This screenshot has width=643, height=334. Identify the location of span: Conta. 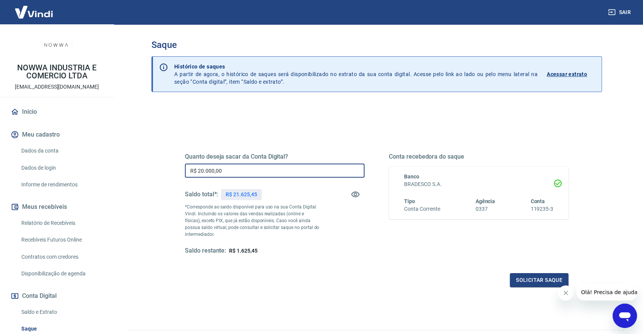
(538, 201).